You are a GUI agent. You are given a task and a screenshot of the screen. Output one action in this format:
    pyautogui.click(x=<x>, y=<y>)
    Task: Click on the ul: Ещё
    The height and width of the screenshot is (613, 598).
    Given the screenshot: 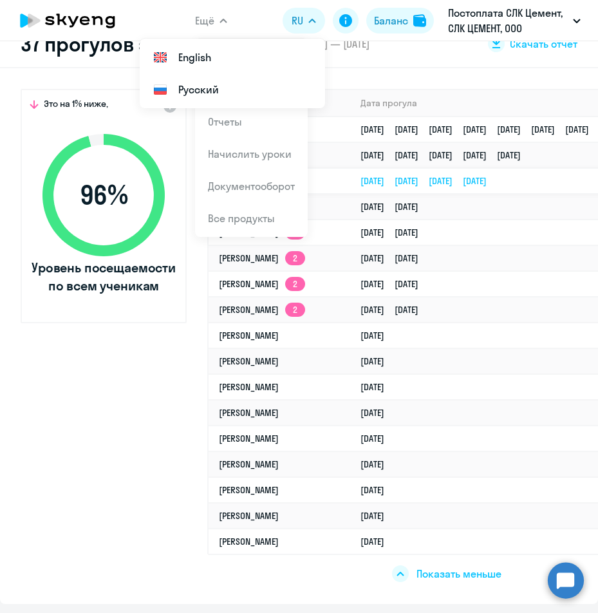 What is the action you would take?
    pyautogui.click(x=232, y=73)
    